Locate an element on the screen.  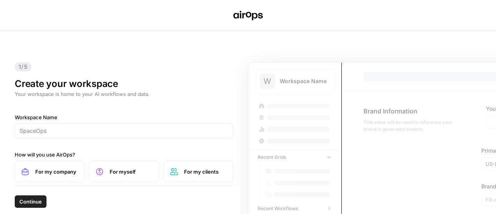
label: How will you use AirOps? is located at coordinates (124, 154).